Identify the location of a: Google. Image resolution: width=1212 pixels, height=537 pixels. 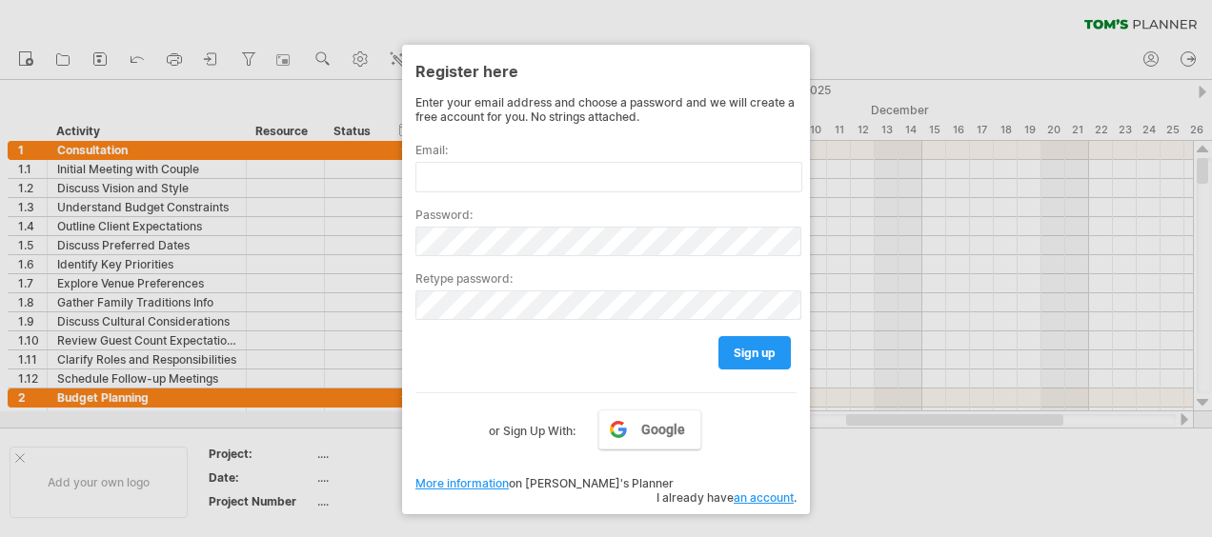
(650, 430).